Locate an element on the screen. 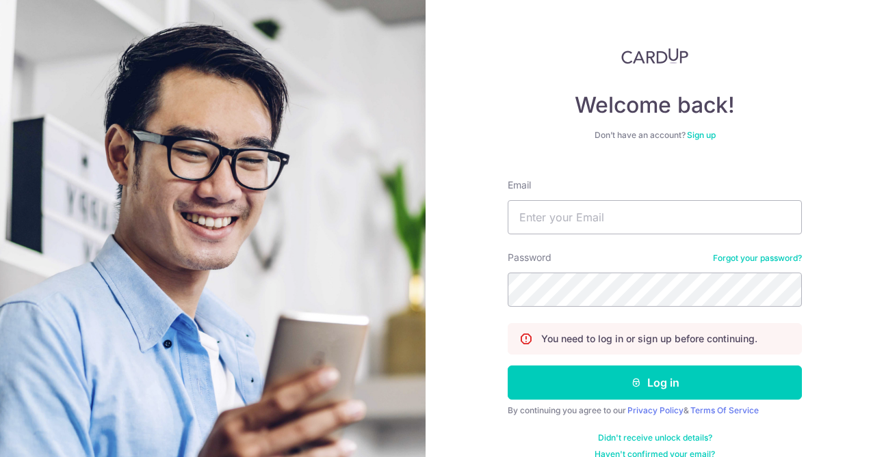 The image size is (884, 457). div: By continuing you agree to our & is located at coordinates (654, 411).